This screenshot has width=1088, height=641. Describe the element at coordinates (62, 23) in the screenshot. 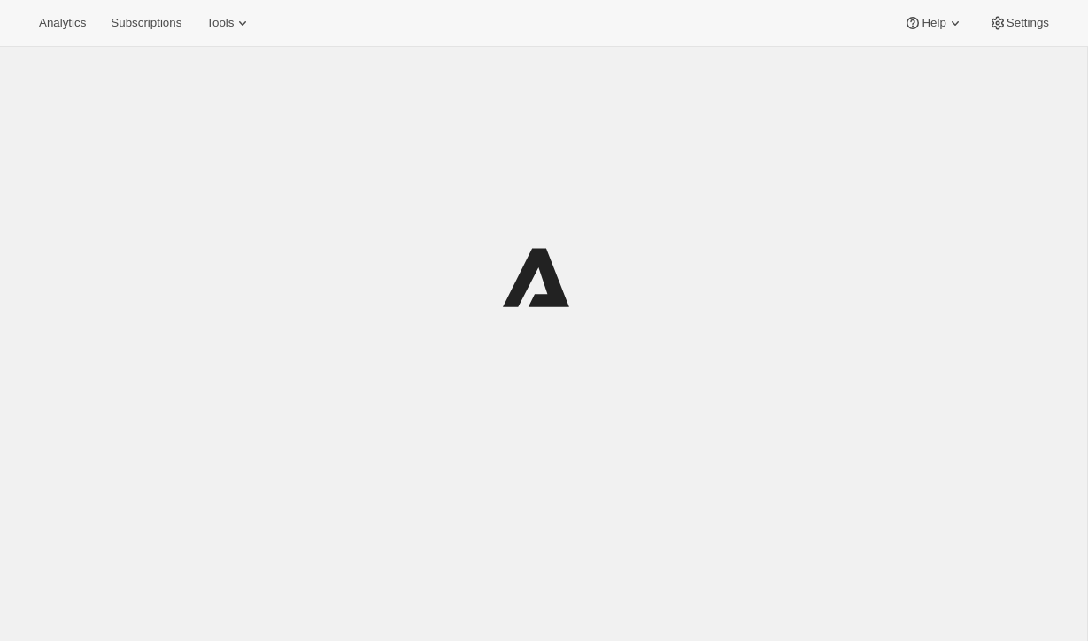

I see `button: Analytics` at that location.